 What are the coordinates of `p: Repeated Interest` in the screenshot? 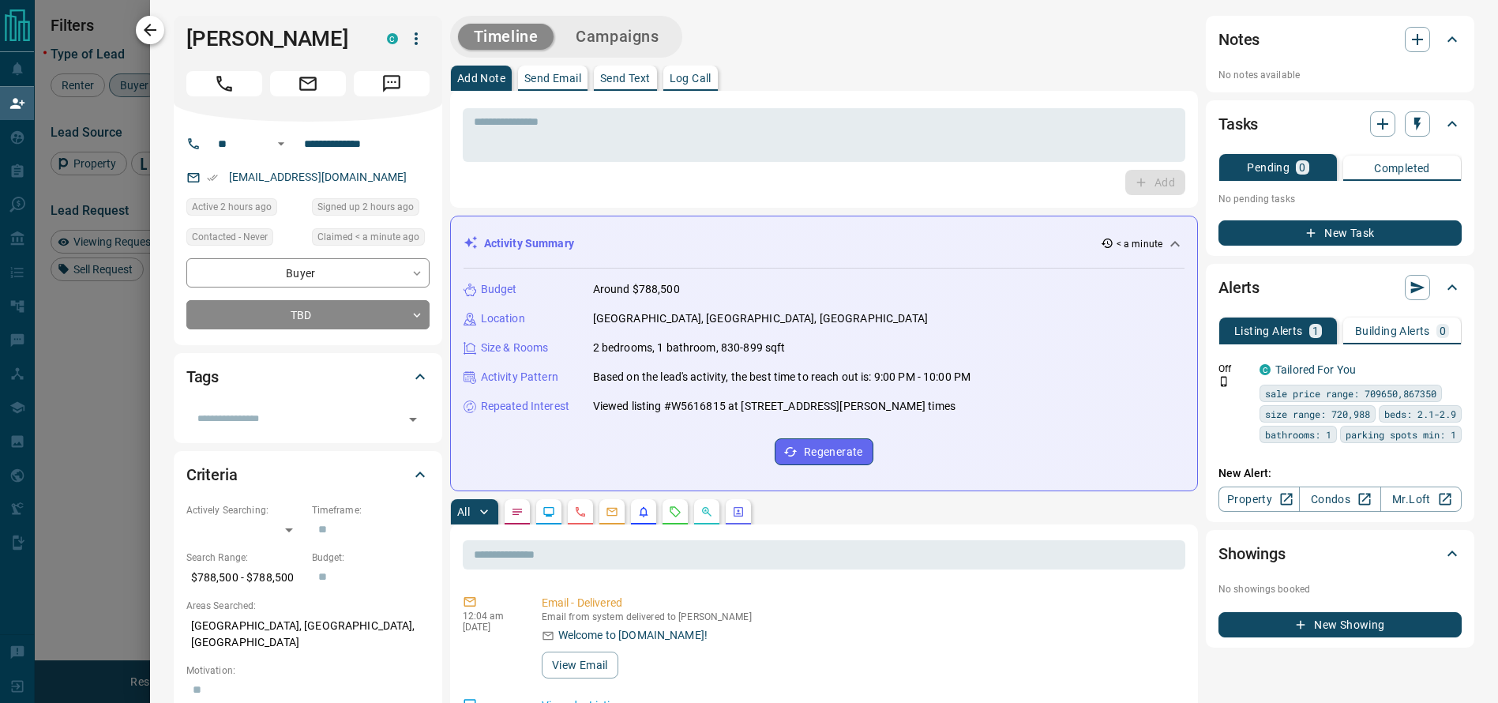 It's located at (525, 406).